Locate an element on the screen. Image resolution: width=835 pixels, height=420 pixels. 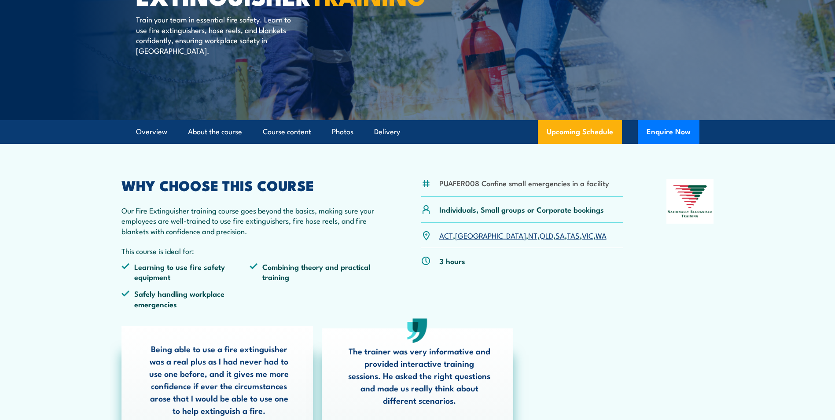
h2: WHY CHOOSE THIS COURSE is located at coordinates (250, 185).